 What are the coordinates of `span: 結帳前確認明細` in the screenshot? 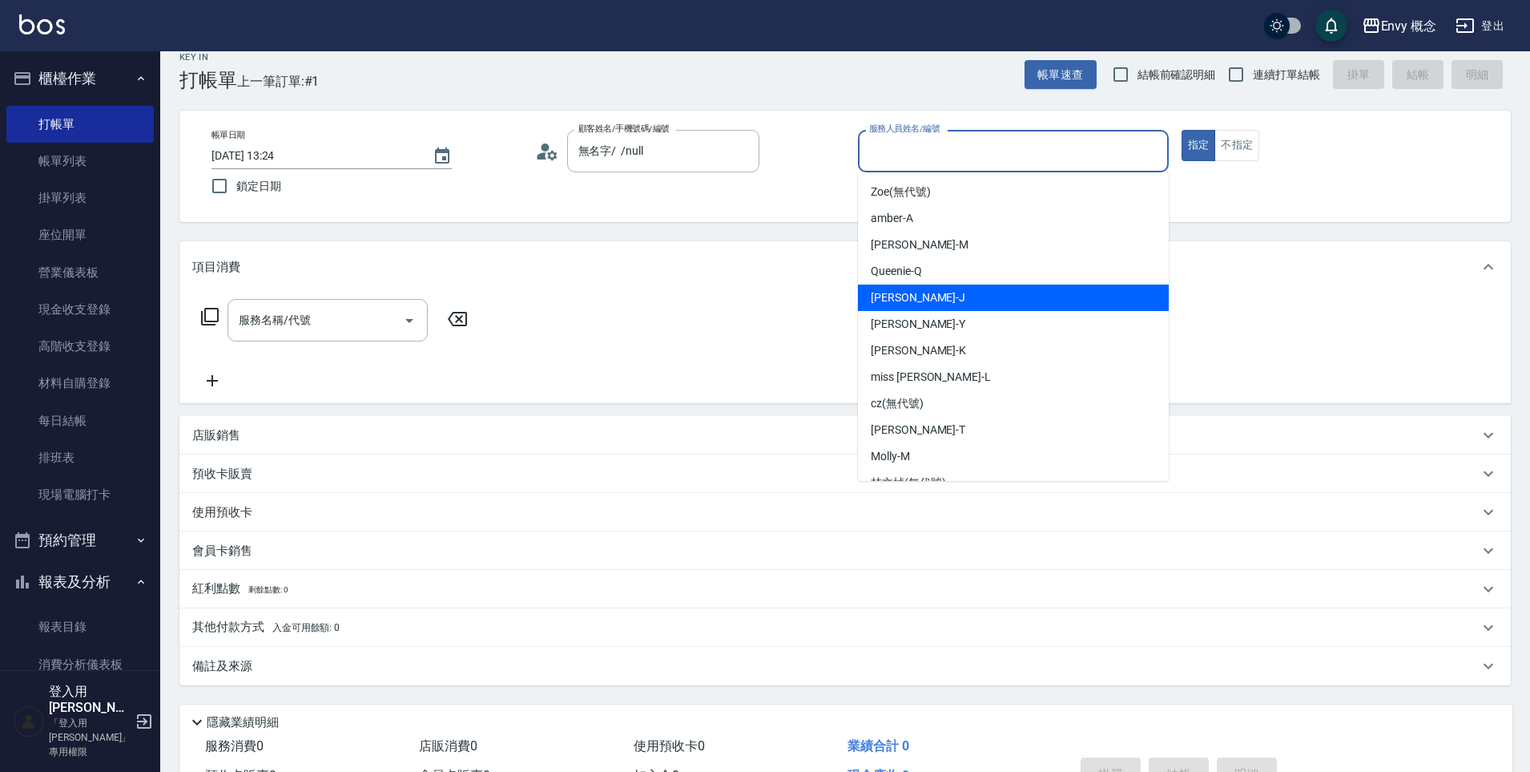 It's located at (1177, 75).